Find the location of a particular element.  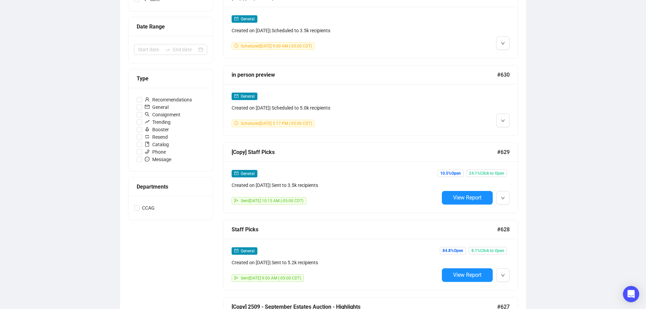

span: CCAG is located at coordinates (148, 208).